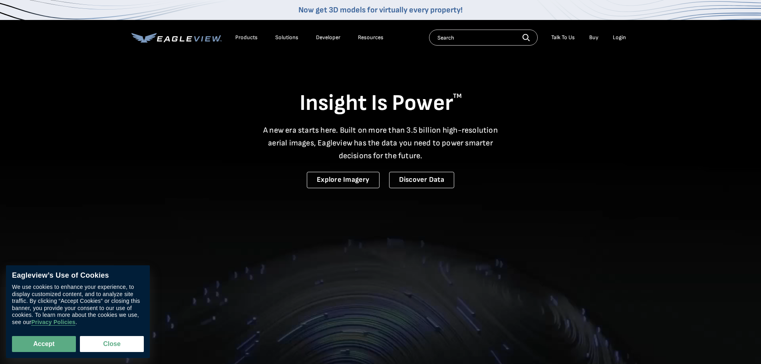  What do you see at coordinates (287, 38) in the screenshot?
I see `div: Solutions` at bounding box center [287, 38].